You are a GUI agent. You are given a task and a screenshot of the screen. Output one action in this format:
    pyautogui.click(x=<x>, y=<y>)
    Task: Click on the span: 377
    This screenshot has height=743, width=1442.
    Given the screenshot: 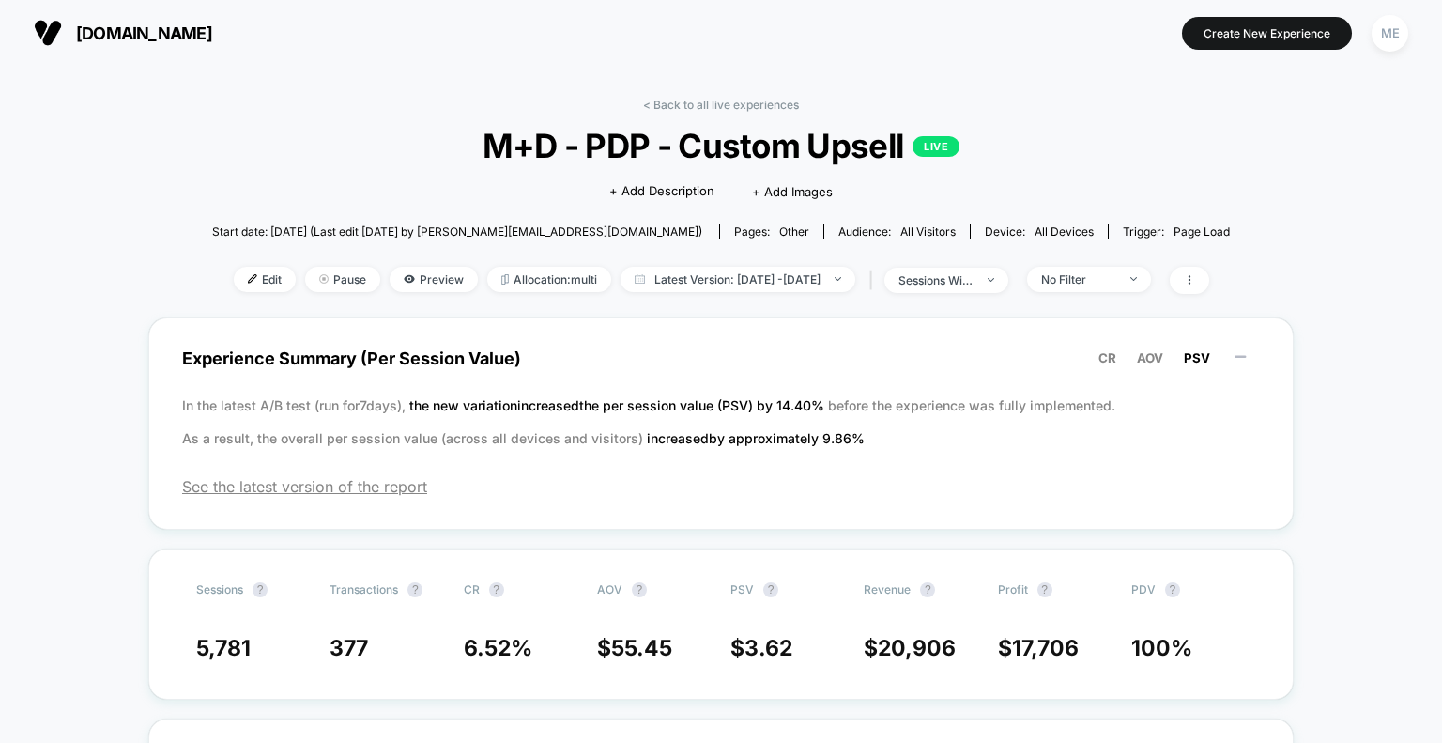 What is the action you would take?
    pyautogui.click(x=348, y=648)
    